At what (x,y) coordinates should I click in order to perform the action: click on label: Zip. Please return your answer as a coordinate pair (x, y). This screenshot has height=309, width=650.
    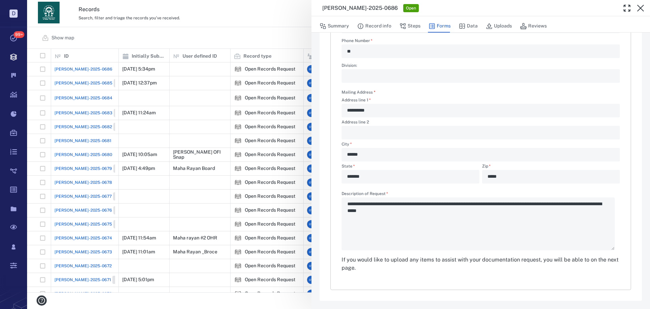
    Looking at the image, I should click on (551, 167).